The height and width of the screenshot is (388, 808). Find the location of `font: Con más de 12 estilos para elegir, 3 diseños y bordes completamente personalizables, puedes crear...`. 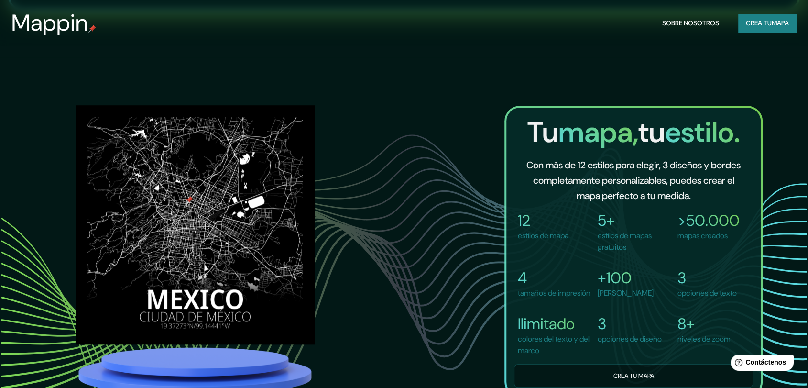

font: Con más de 12 estilos para elegir, 3 diseños y bordes completamente personalizables, puedes crear... is located at coordinates (633, 180).